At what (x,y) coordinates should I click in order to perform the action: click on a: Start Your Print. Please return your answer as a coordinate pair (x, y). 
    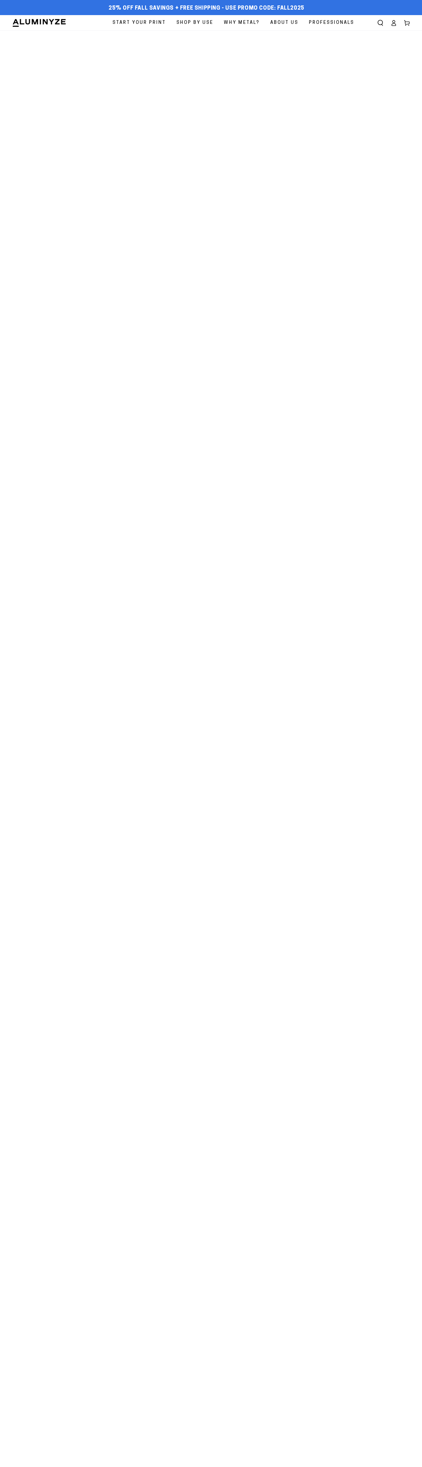
    Looking at the image, I should click on (139, 23).